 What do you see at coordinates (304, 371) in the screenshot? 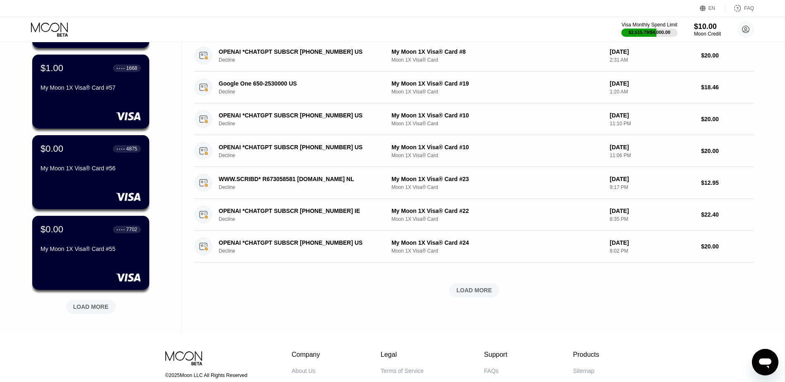
I see `div: About Us` at bounding box center [304, 371].